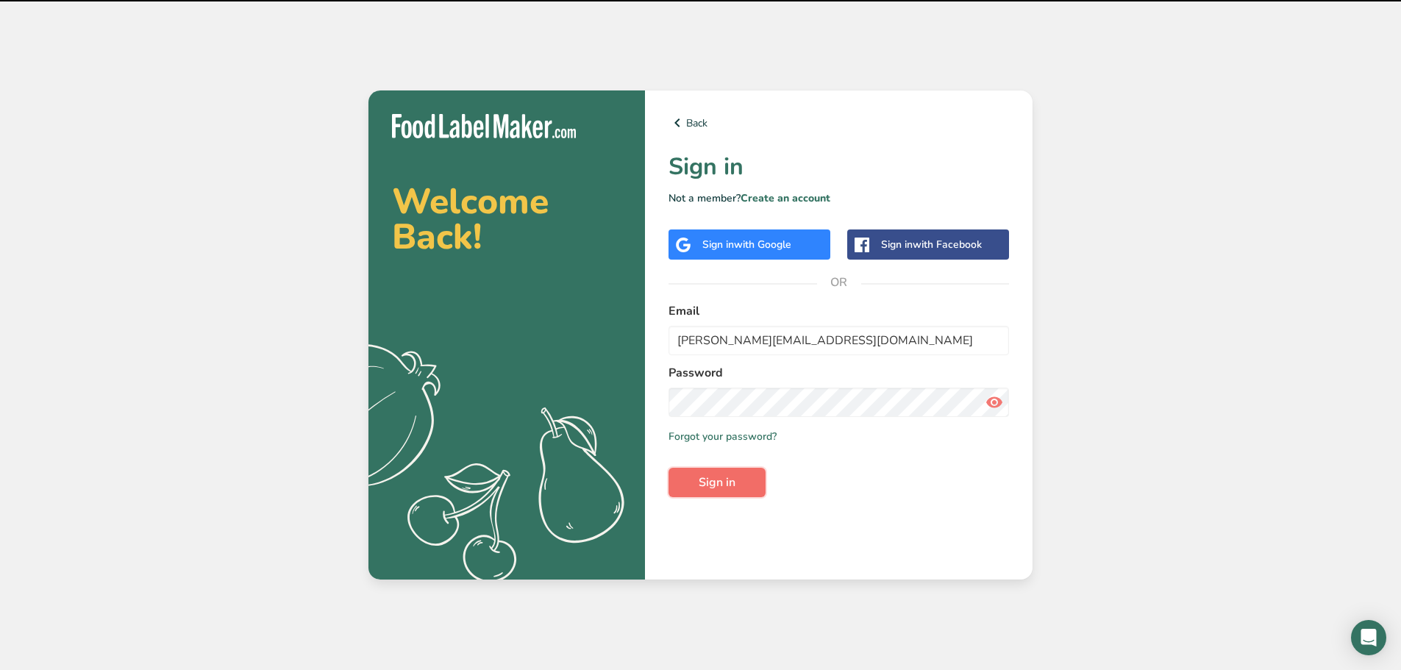 The width and height of the screenshot is (1401, 670). I want to click on label: Password, so click(839, 373).